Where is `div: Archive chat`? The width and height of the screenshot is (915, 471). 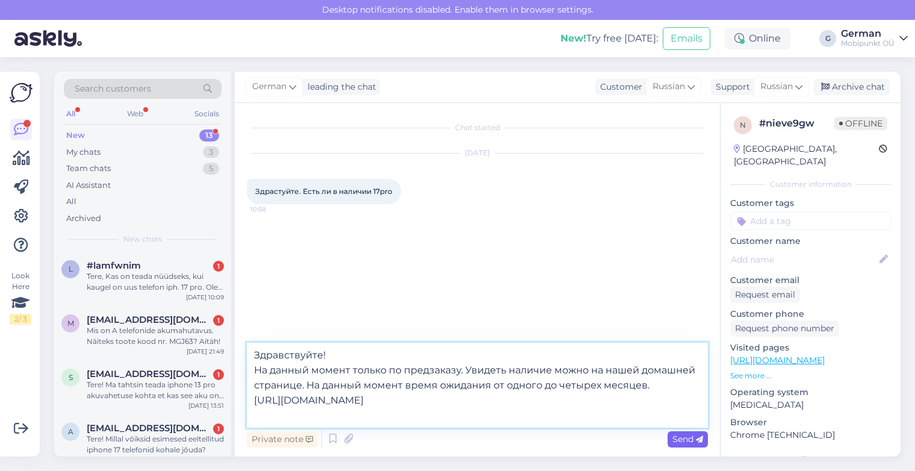 div: Archive chat is located at coordinates (852, 87).